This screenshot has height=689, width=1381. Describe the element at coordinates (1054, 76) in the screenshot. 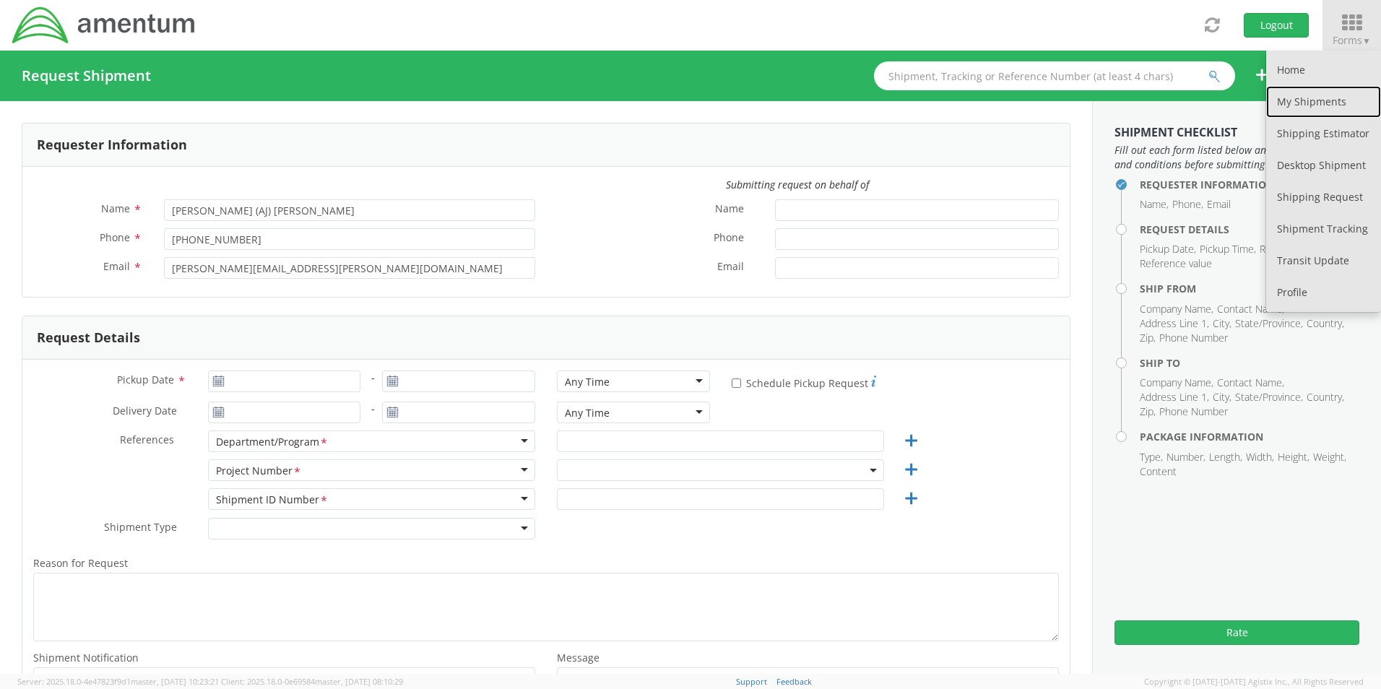

I see `input: Shipment, Tracking or Reference Number (at least 4 chars)` at that location.